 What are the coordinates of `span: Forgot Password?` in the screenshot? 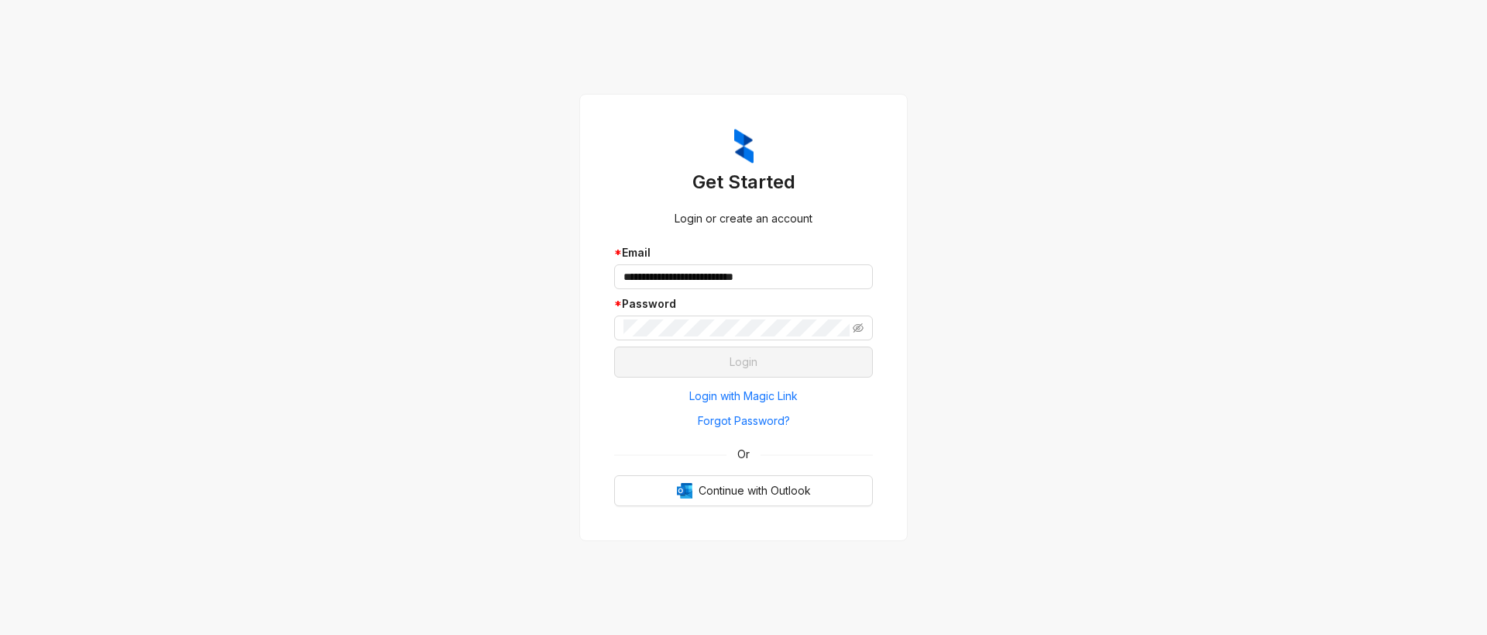 It's located at (744, 421).